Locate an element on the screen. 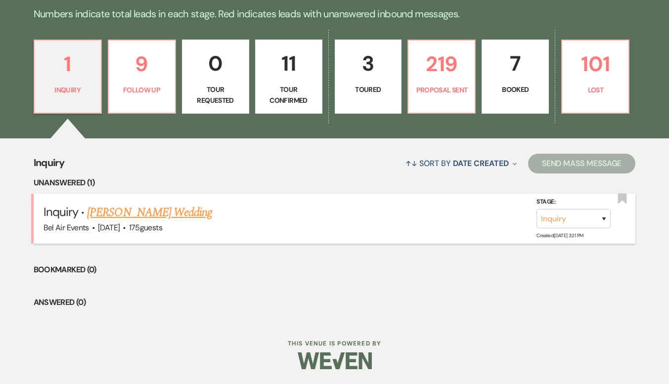  p: Booked is located at coordinates (516, 90).